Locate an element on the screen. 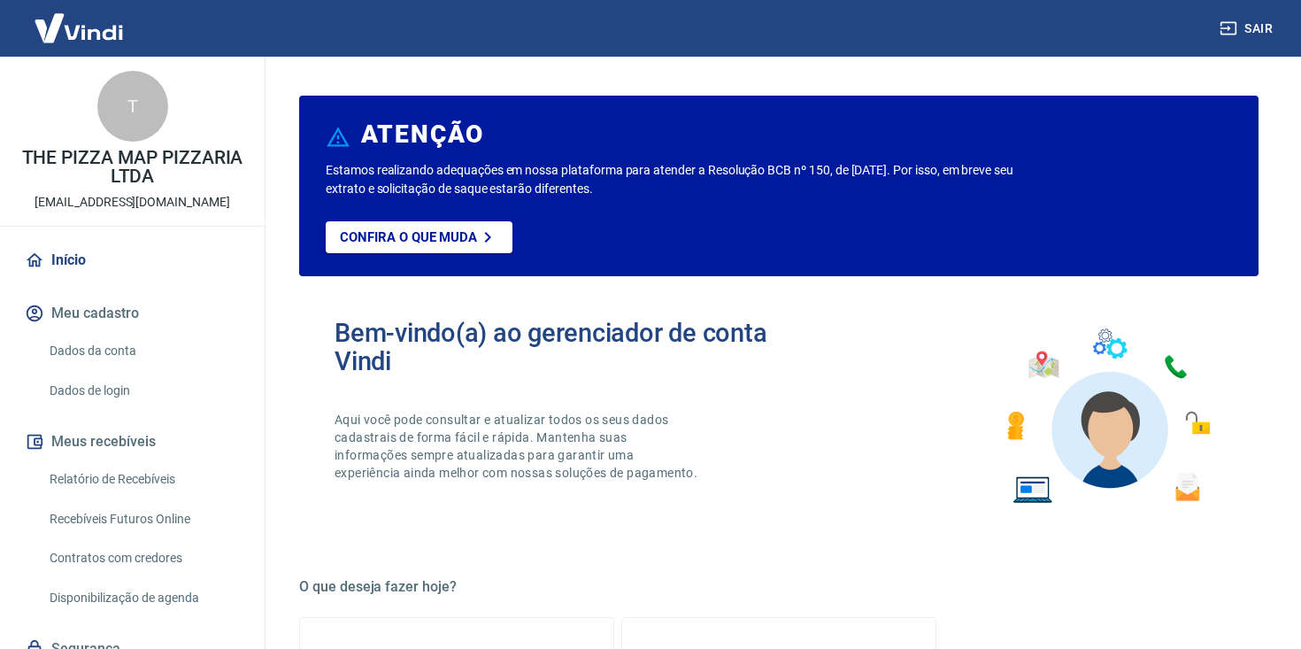 The image size is (1301, 649). a: Recebíveis Futuros Online is located at coordinates (142, 519).